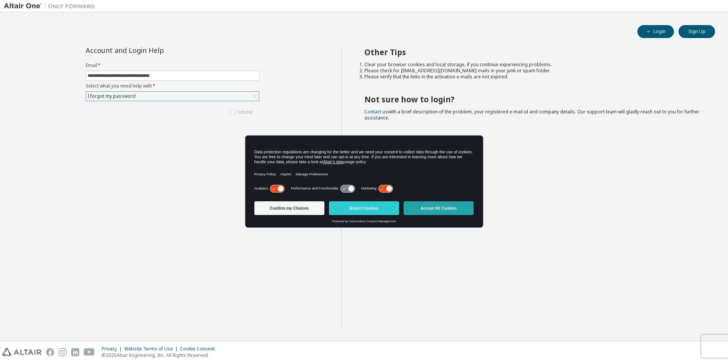 The image size is (728, 363). What do you see at coordinates (152, 349) in the screenshot?
I see `div: Website Terms of Use` at bounding box center [152, 349].